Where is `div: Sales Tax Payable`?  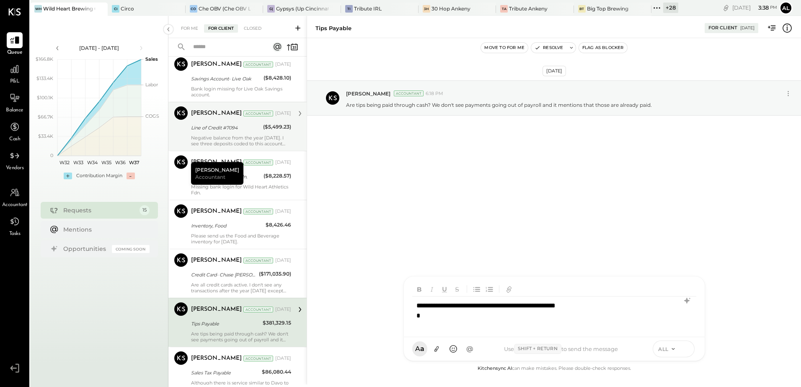
div: Sales Tax Payable is located at coordinates (225, 373).